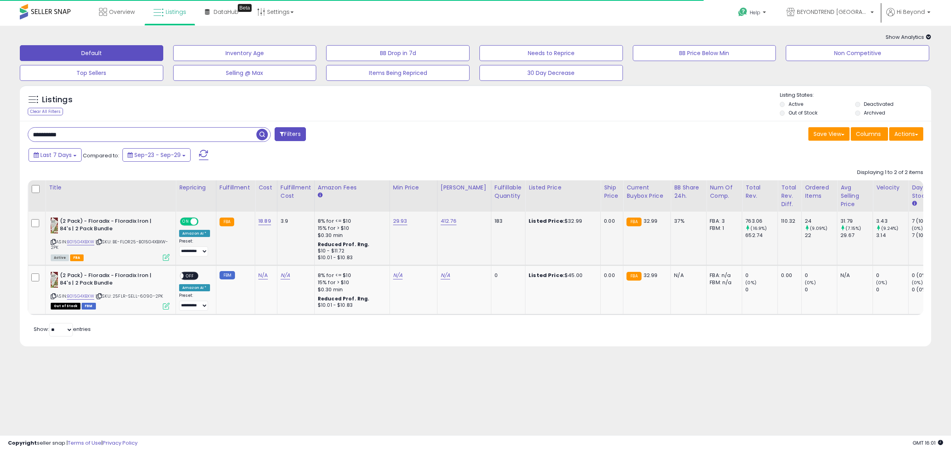 The image size is (951, 451). What do you see at coordinates (266, 187) in the screenshot?
I see `div: Cost` at bounding box center [266, 187].